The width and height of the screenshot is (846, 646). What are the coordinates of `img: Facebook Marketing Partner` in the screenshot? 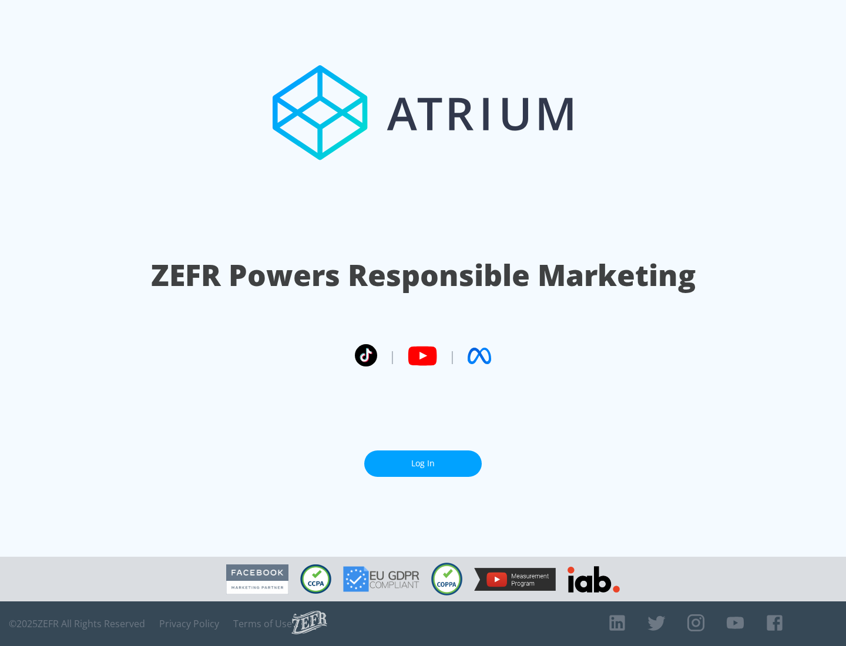 It's located at (257, 579).